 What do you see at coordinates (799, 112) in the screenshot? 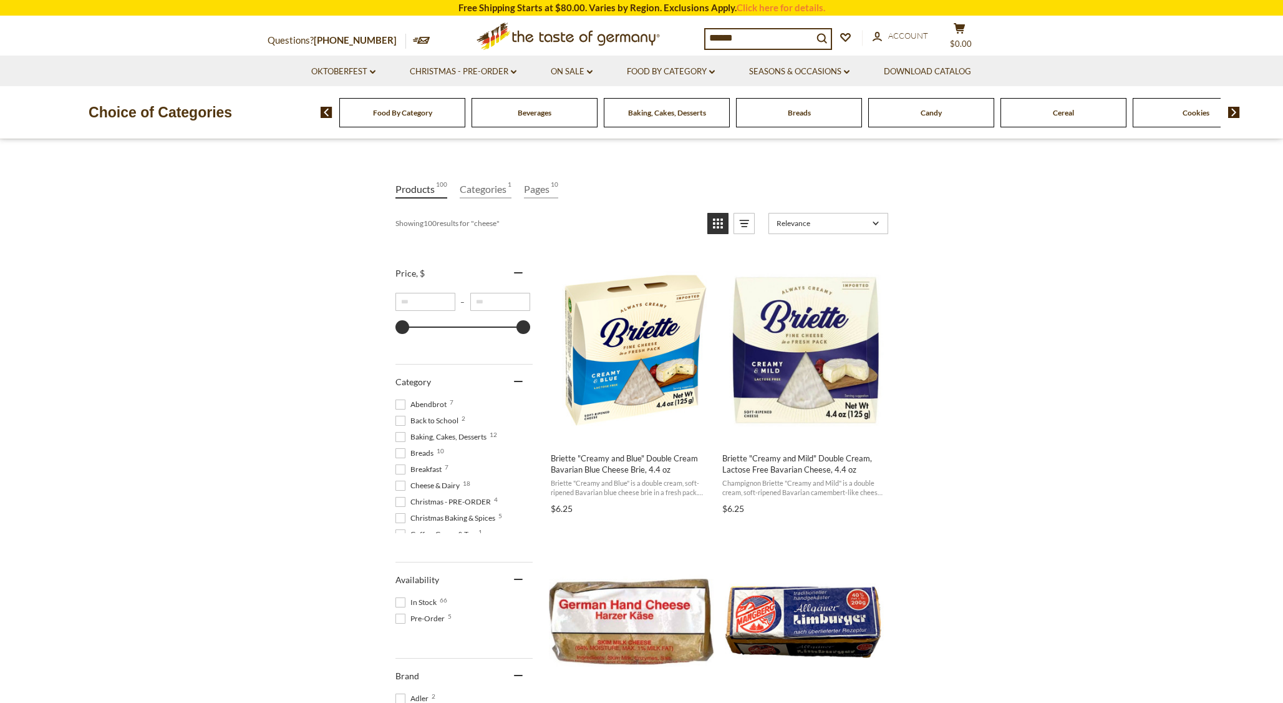
I see `a: Breads` at bounding box center [799, 112].